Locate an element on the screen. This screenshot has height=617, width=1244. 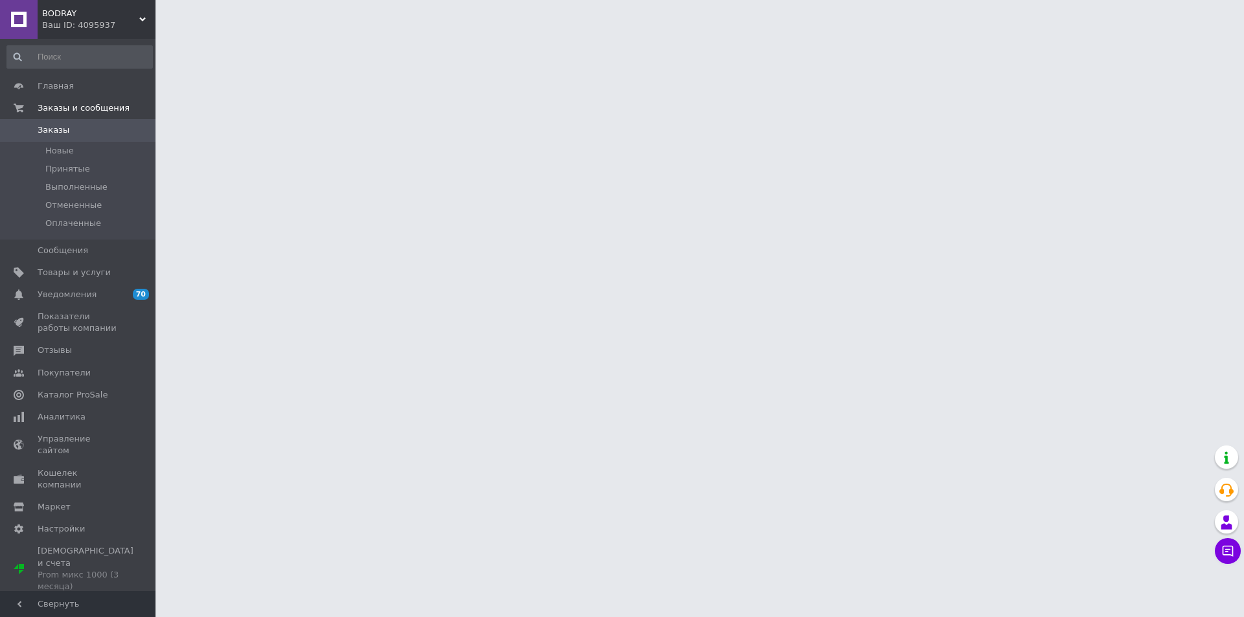
span: Настройки is located at coordinates (61, 529).